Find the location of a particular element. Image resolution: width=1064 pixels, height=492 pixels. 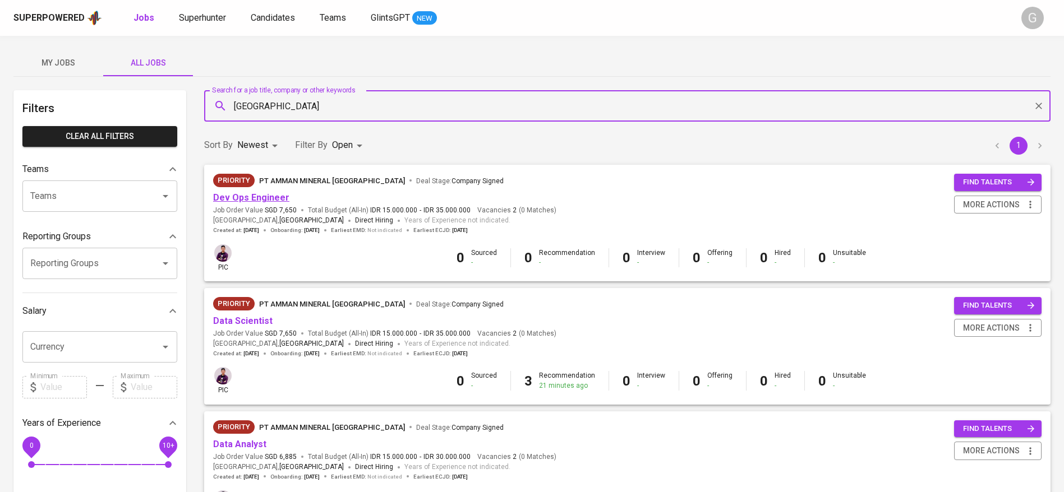

a: Teams is located at coordinates (334, 18).